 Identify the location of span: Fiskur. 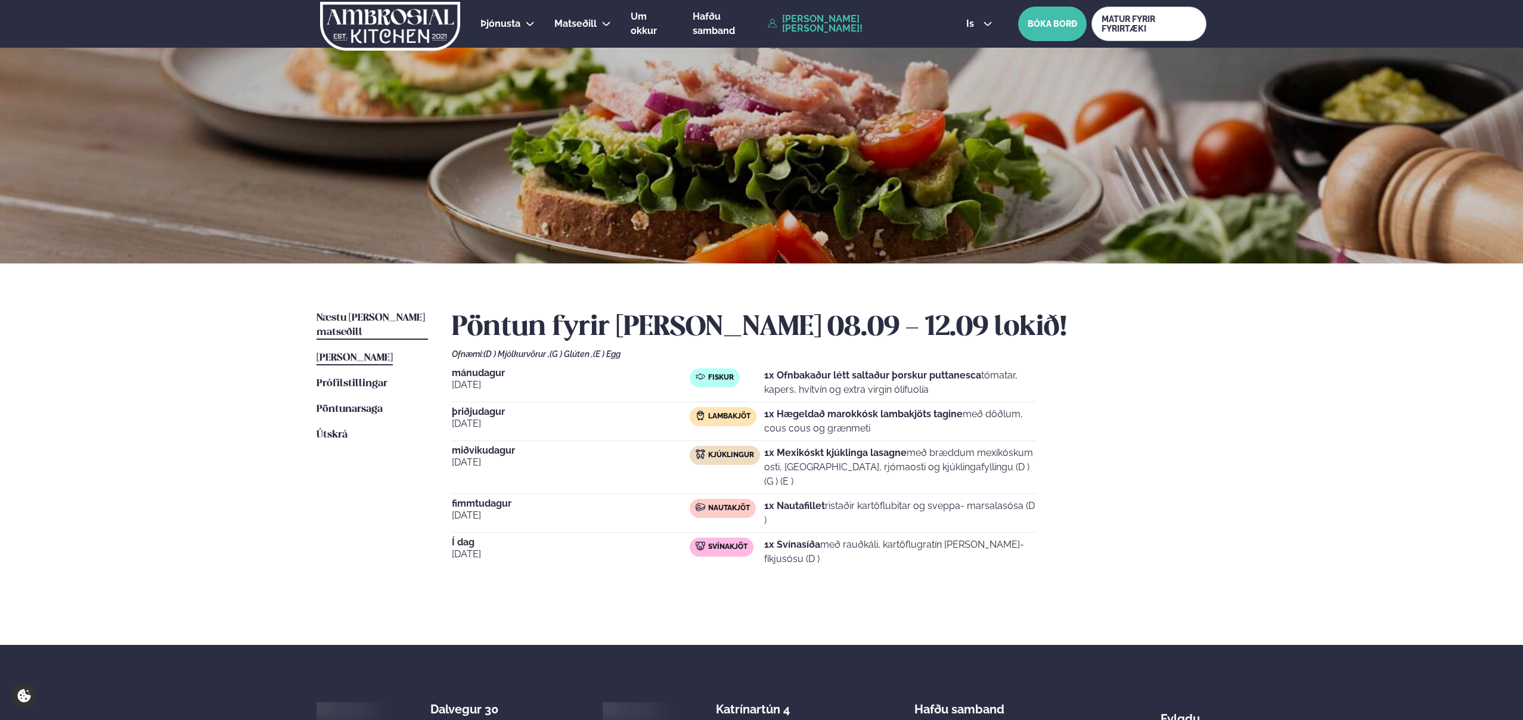
(721, 378).